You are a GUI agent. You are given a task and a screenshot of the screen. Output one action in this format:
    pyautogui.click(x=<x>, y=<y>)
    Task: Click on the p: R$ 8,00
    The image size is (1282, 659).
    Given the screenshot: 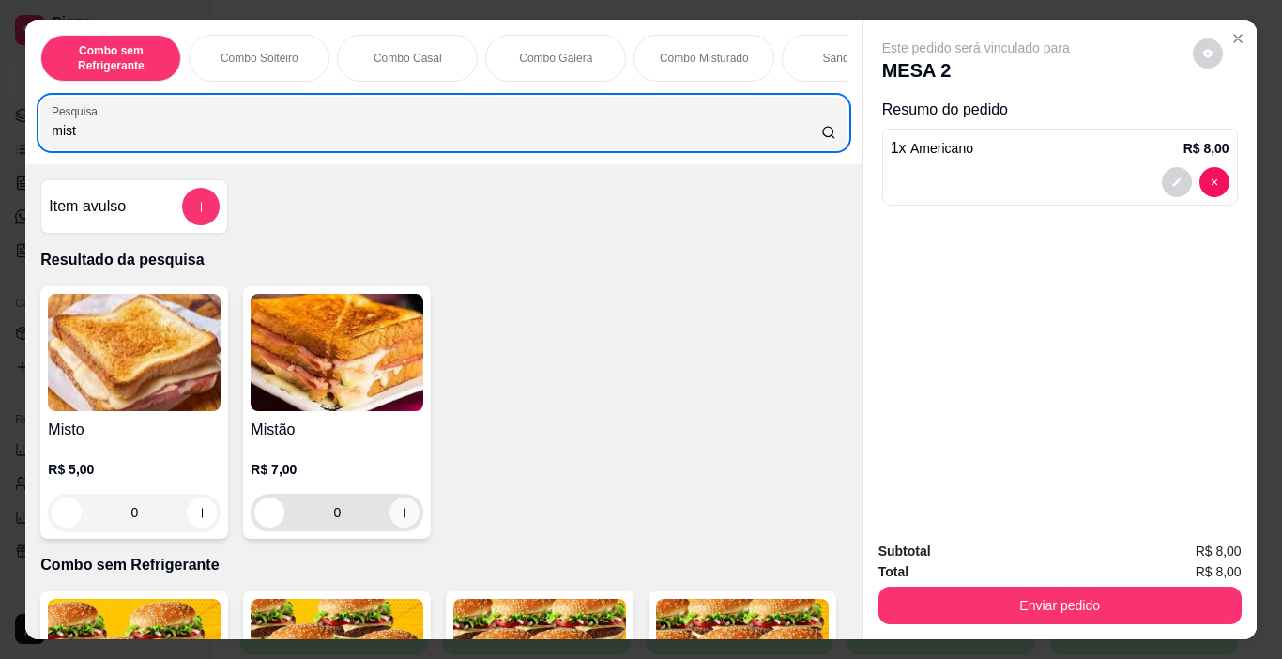 What is the action you would take?
    pyautogui.click(x=1206, y=148)
    